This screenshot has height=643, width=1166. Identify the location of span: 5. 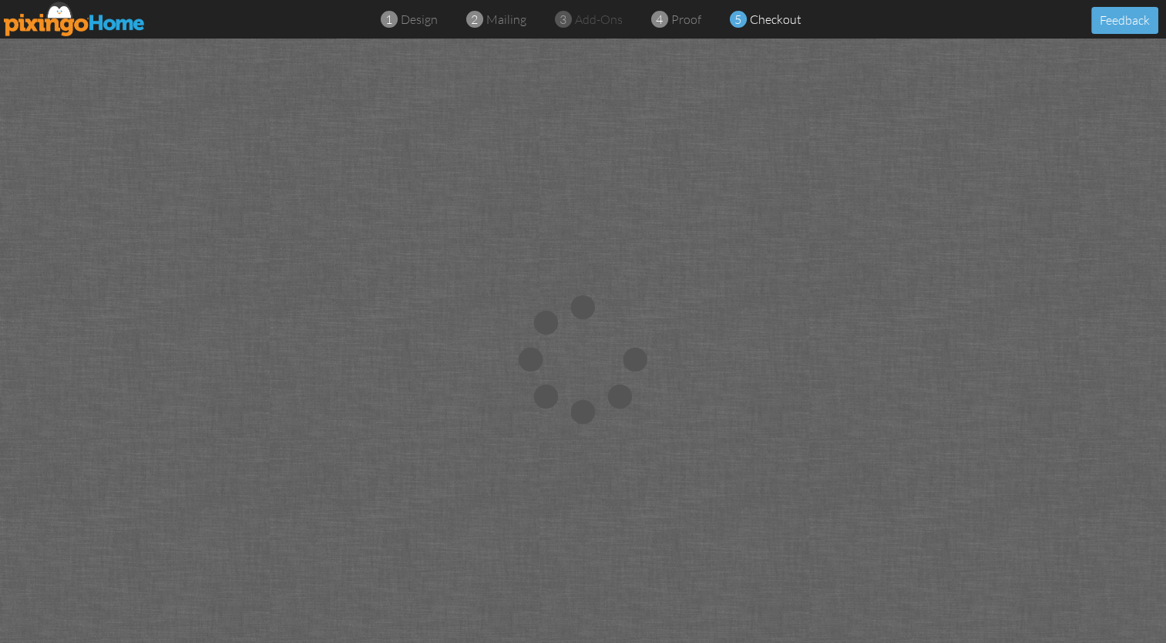
(737, 19).